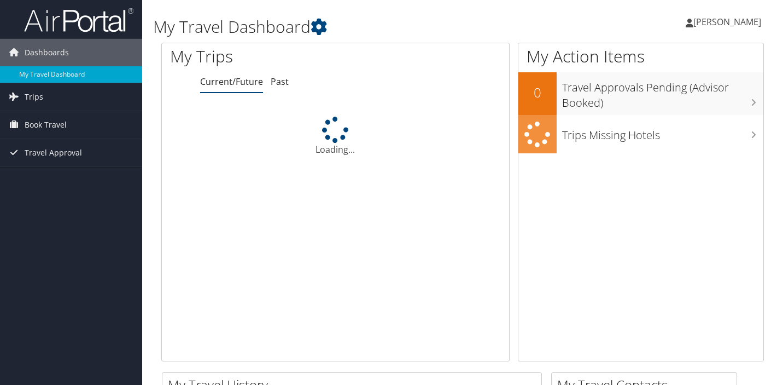 Image resolution: width=783 pixels, height=385 pixels. What do you see at coordinates (335, 136) in the screenshot?
I see `div: Loading...` at bounding box center [335, 136].